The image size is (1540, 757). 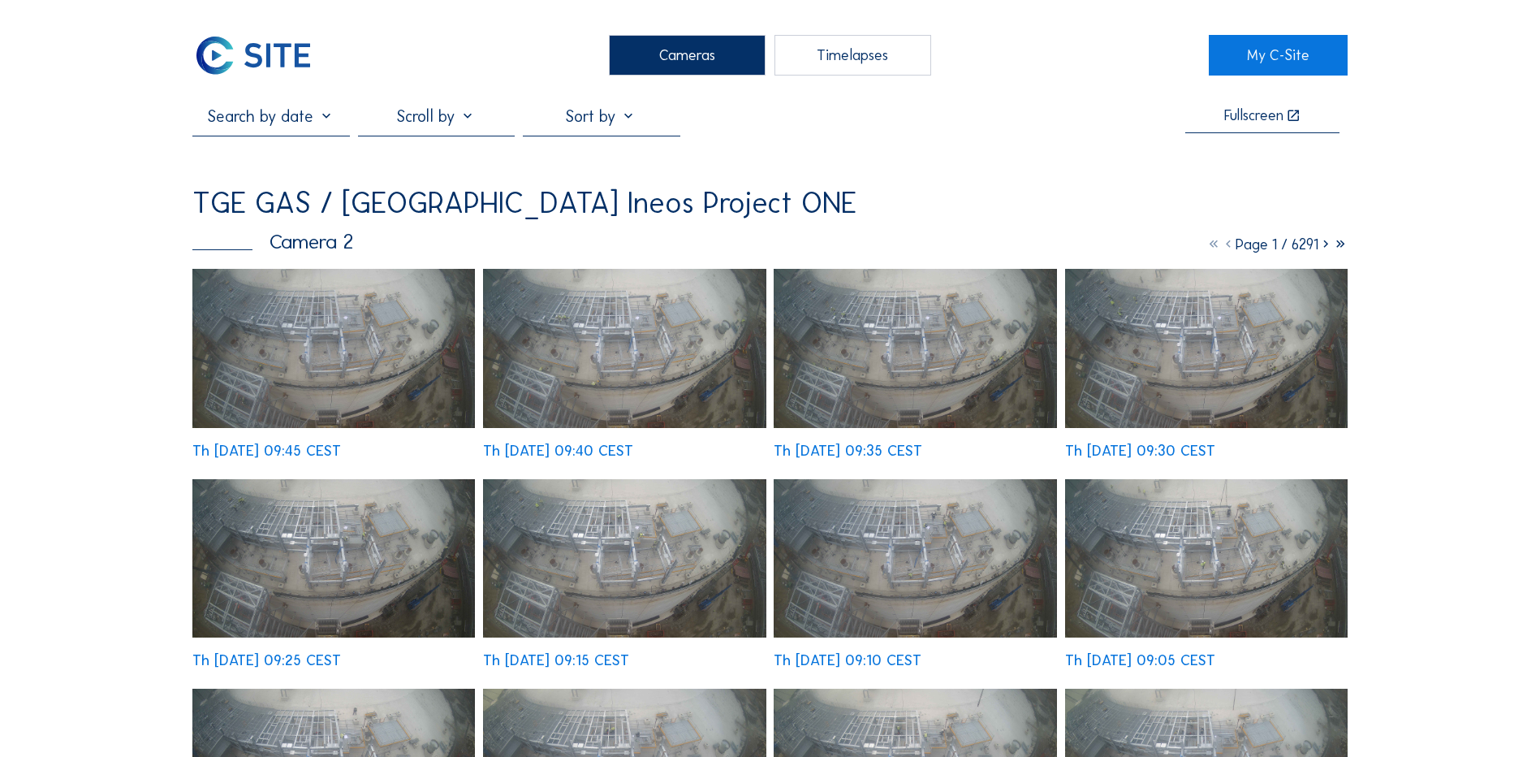 I want to click on img: image_53264163, so click(x=915, y=348).